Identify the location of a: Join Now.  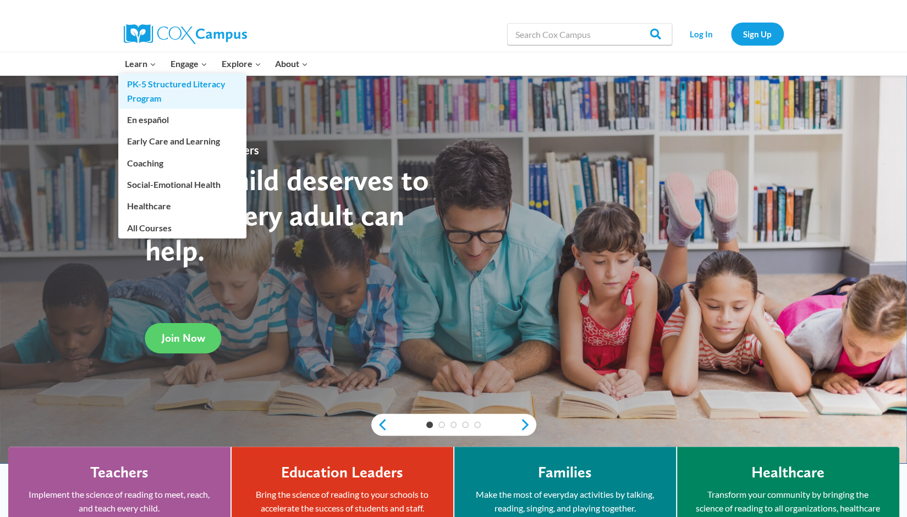
(183, 338).